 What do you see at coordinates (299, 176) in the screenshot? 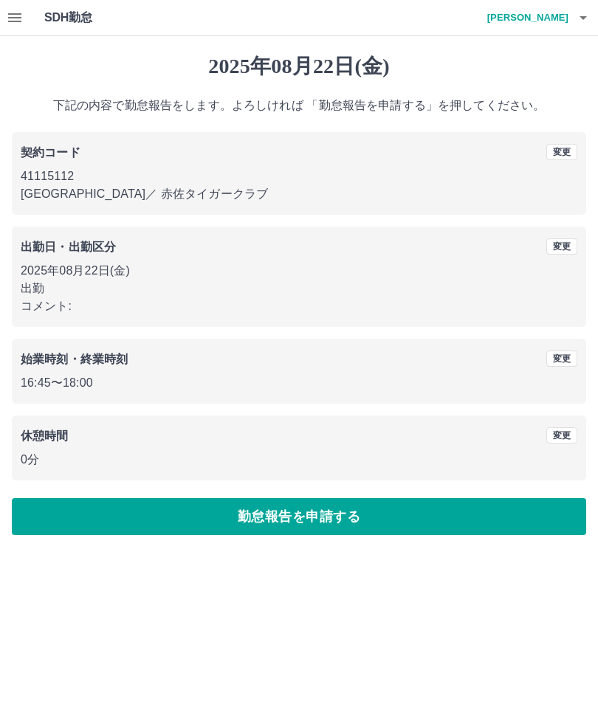
I see `p: 41115112` at bounding box center [299, 176].